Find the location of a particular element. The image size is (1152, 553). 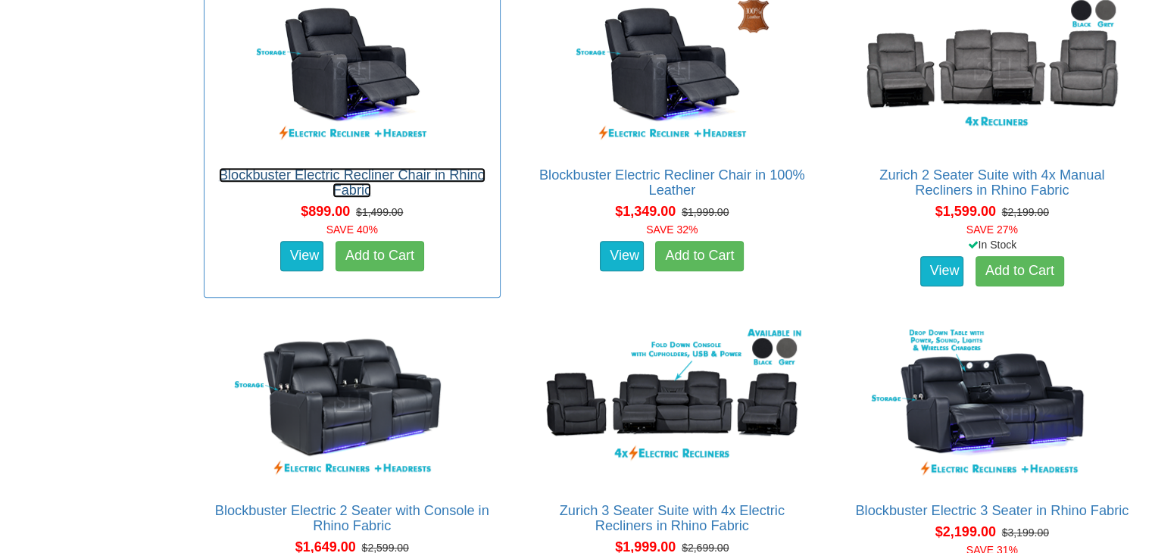

div: In Stock is located at coordinates (993, 245).